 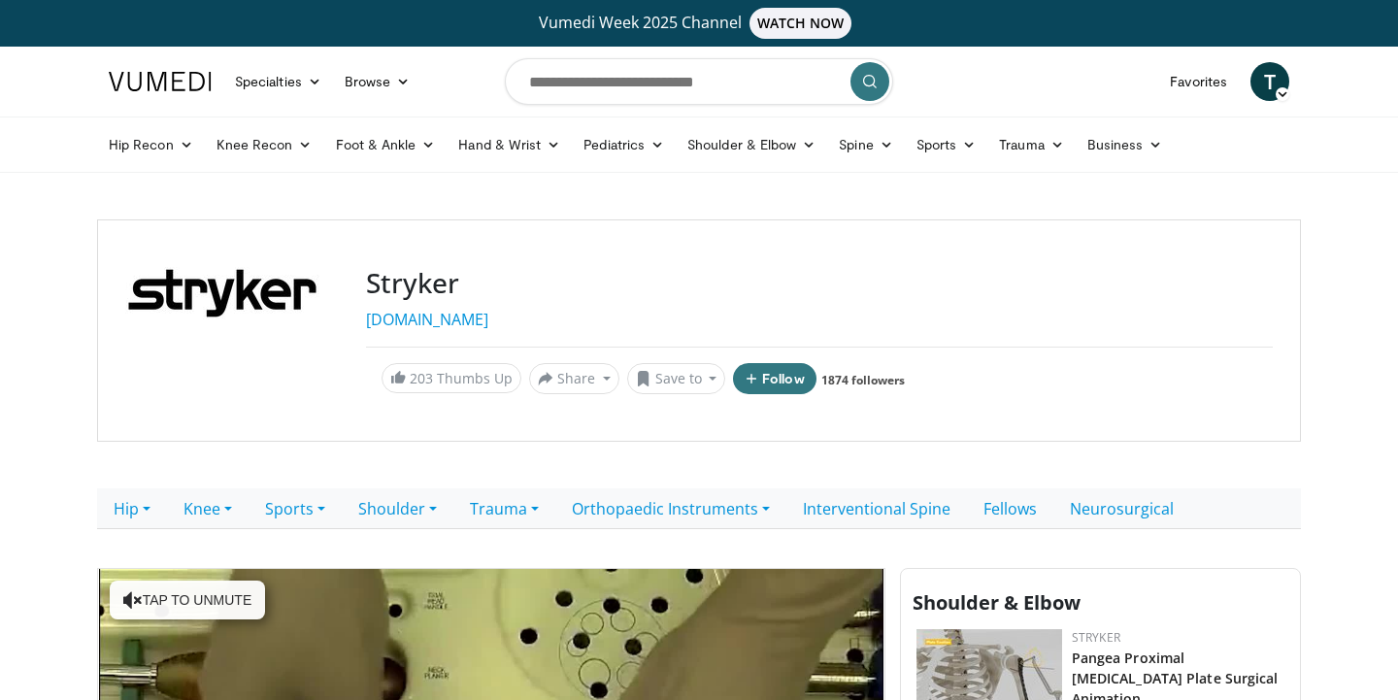 I want to click on a: Knee, so click(x=208, y=509).